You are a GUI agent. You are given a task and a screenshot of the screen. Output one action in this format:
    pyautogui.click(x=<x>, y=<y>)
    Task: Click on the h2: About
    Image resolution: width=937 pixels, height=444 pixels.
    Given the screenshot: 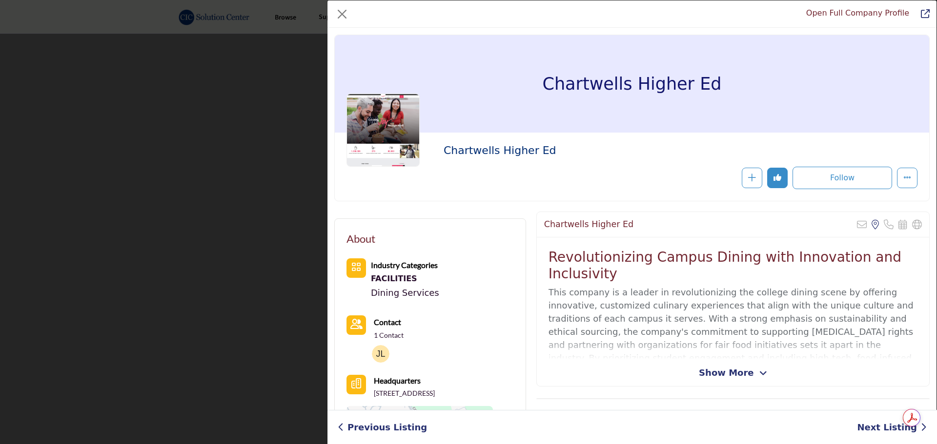 What is the action you would take?
    pyautogui.click(x=361, y=239)
    